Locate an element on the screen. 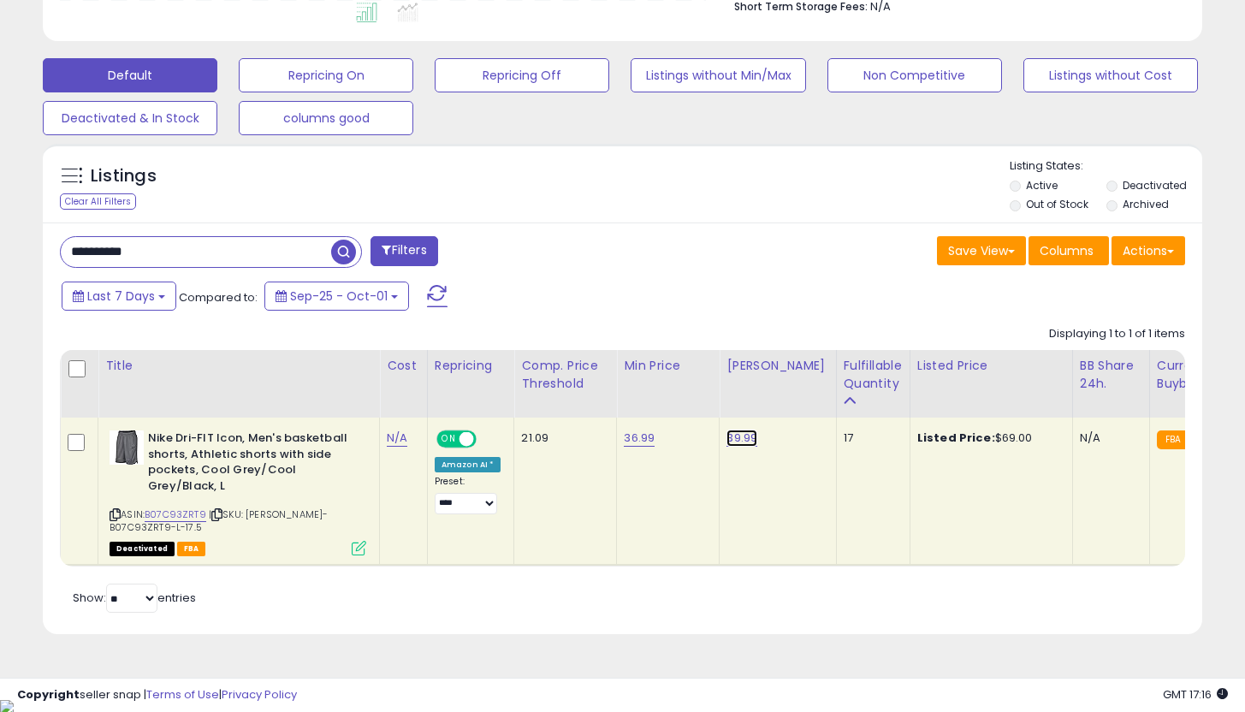 The width and height of the screenshot is (1245, 712). div: Title is located at coordinates (239, 365).